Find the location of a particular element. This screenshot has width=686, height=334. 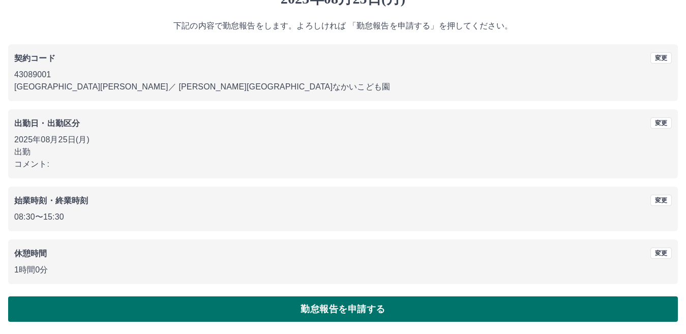

p: コメント: is located at coordinates (343, 164).